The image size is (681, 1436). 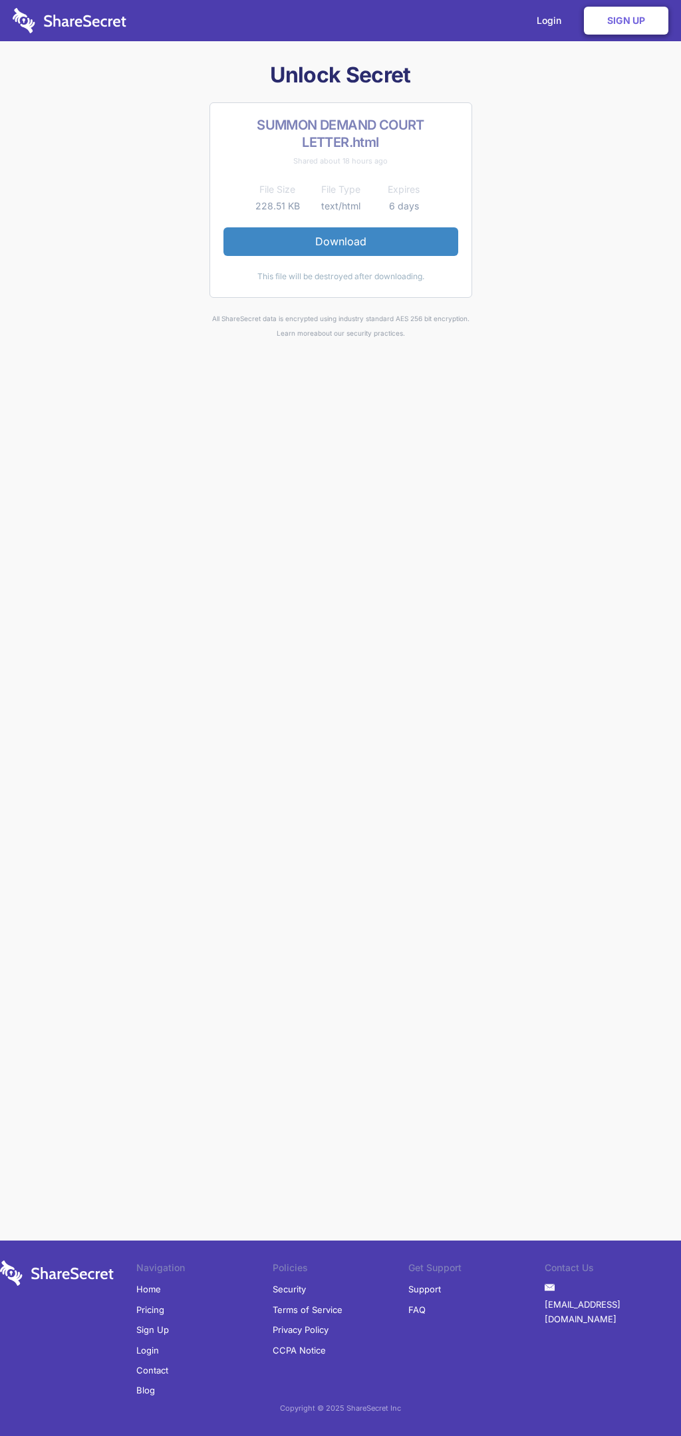 What do you see at coordinates (289, 1289) in the screenshot?
I see `a: Security` at bounding box center [289, 1289].